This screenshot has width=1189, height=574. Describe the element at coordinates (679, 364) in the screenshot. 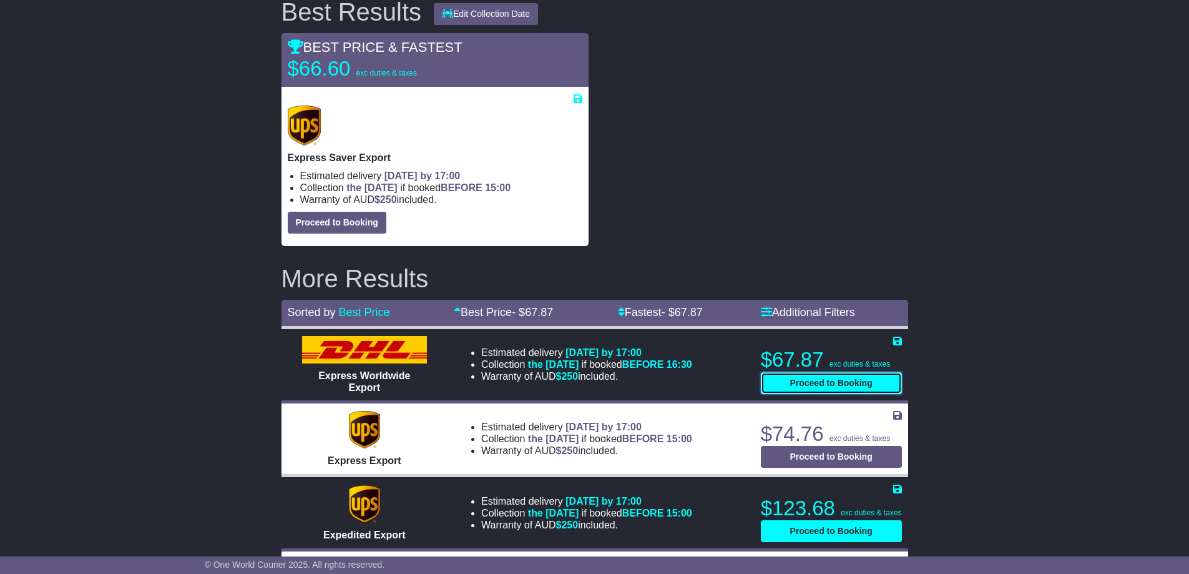

I see `span: 16:30` at that location.